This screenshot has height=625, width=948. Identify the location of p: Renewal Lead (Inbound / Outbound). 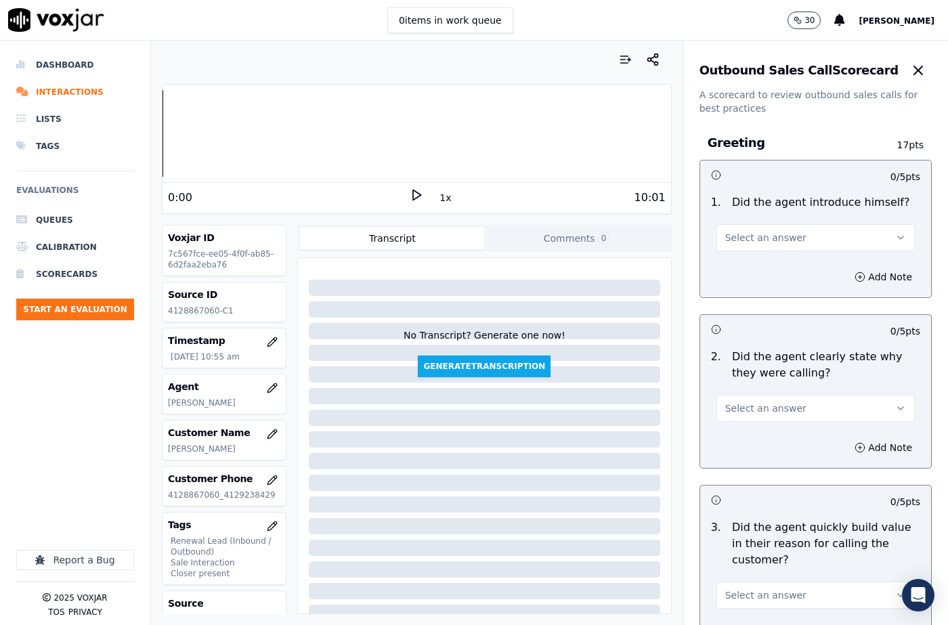
(225, 546).